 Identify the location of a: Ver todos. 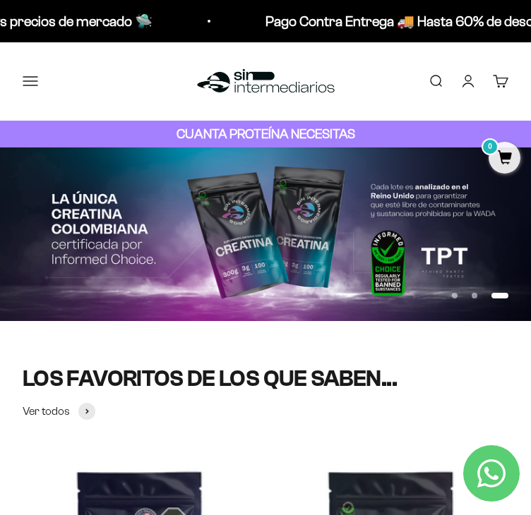
(59, 411).